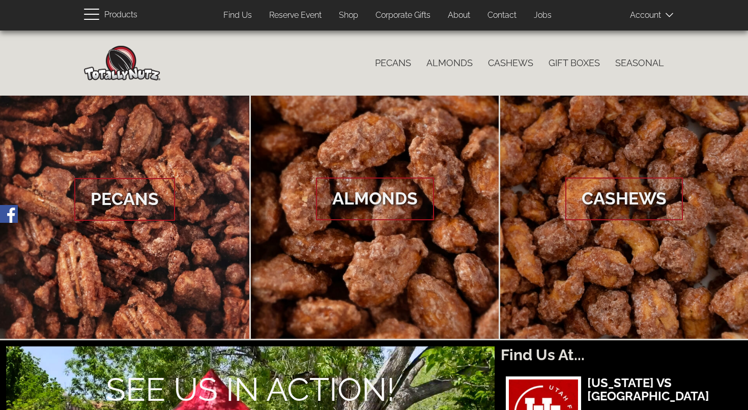 The width and height of the screenshot is (748, 410). I want to click on a: Shop, so click(349, 15).